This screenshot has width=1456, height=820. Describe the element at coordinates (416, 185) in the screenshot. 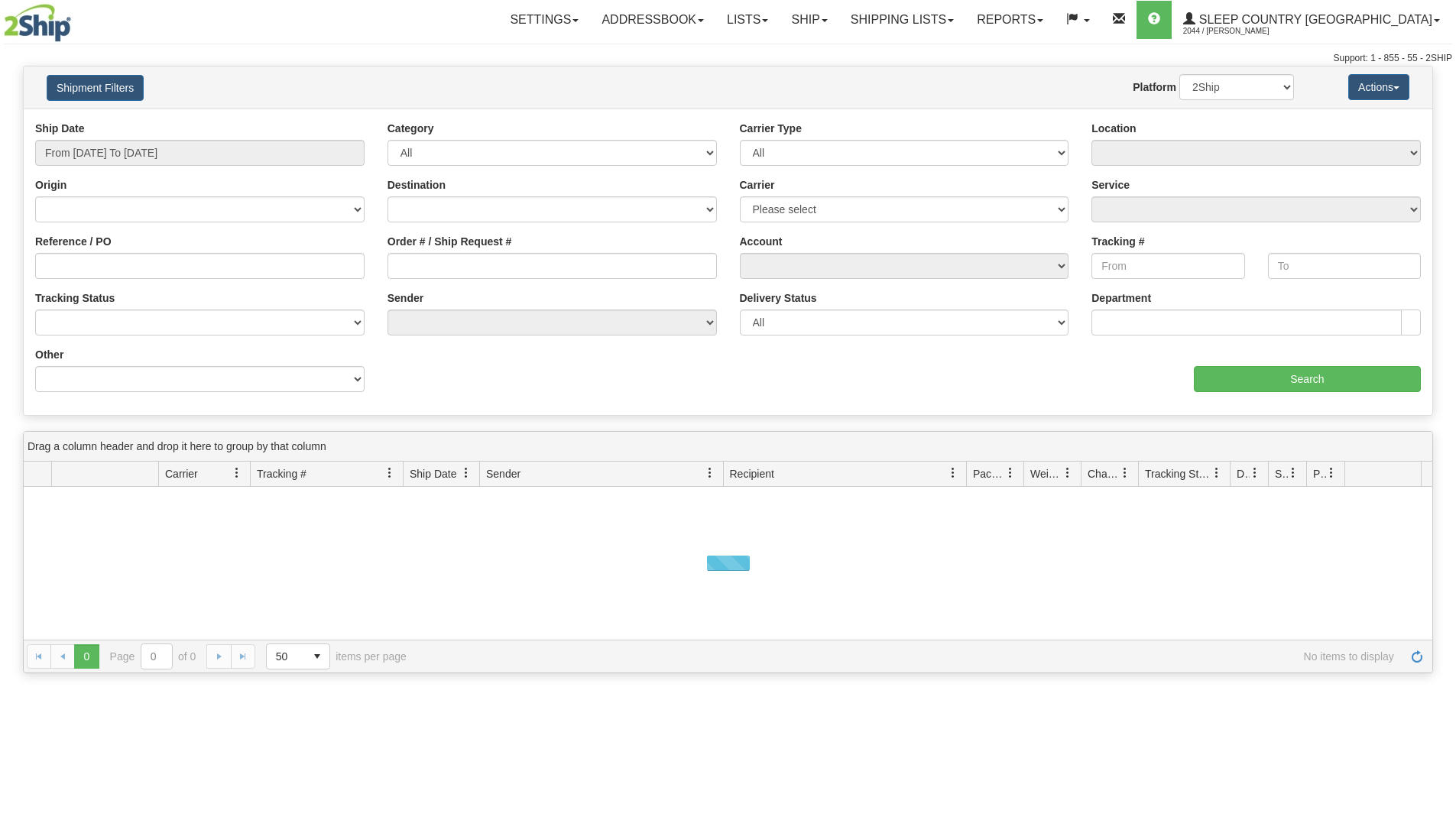

I see `label: Destination` at that location.